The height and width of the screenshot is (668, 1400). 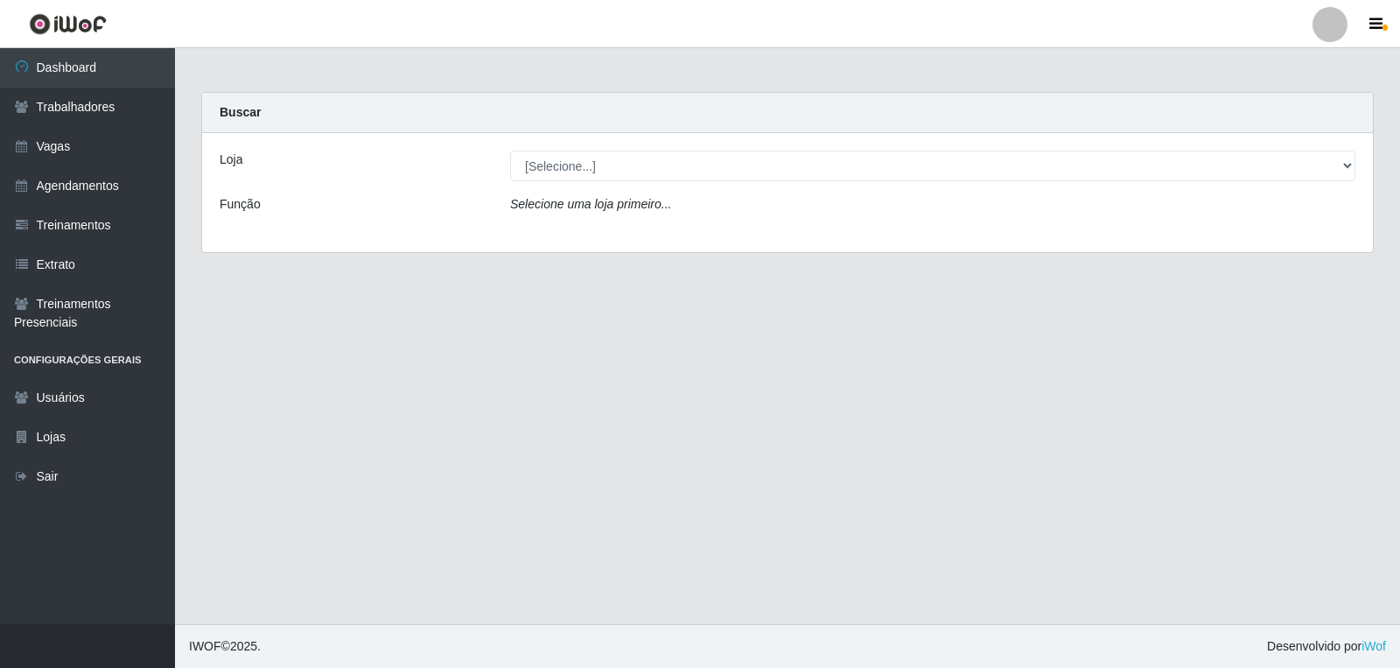 I want to click on a: iWof, so click(x=1374, y=646).